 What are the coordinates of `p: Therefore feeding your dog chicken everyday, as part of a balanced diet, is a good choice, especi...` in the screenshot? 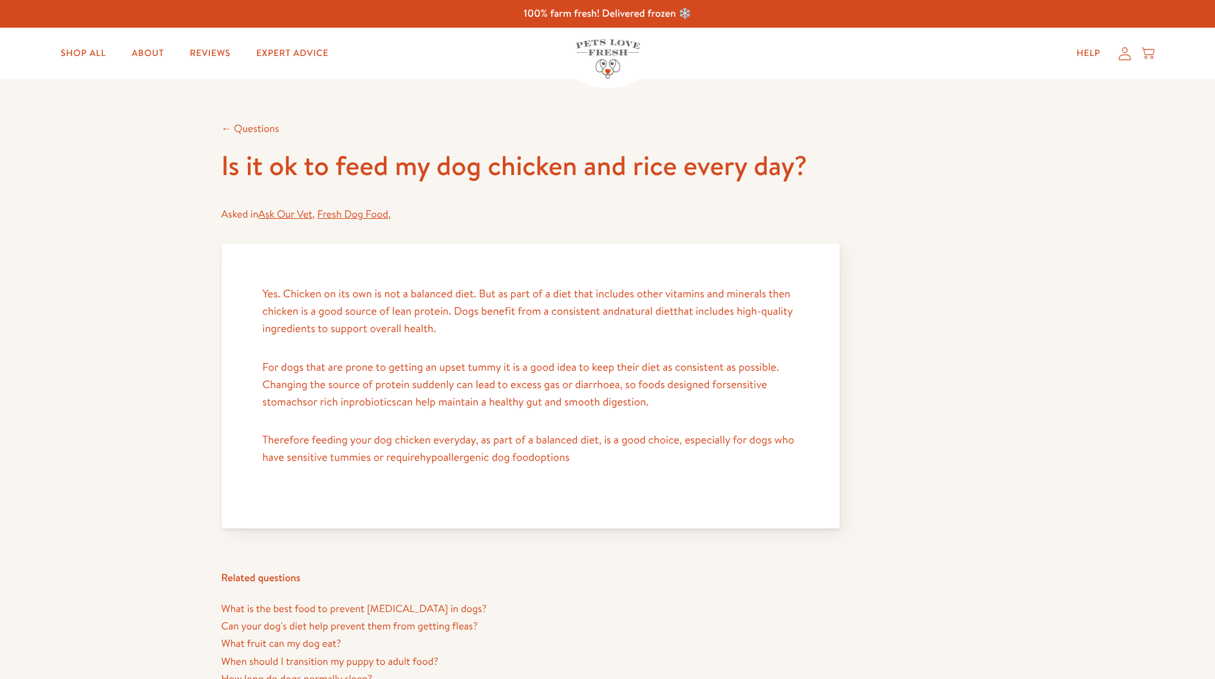 It's located at (530, 449).